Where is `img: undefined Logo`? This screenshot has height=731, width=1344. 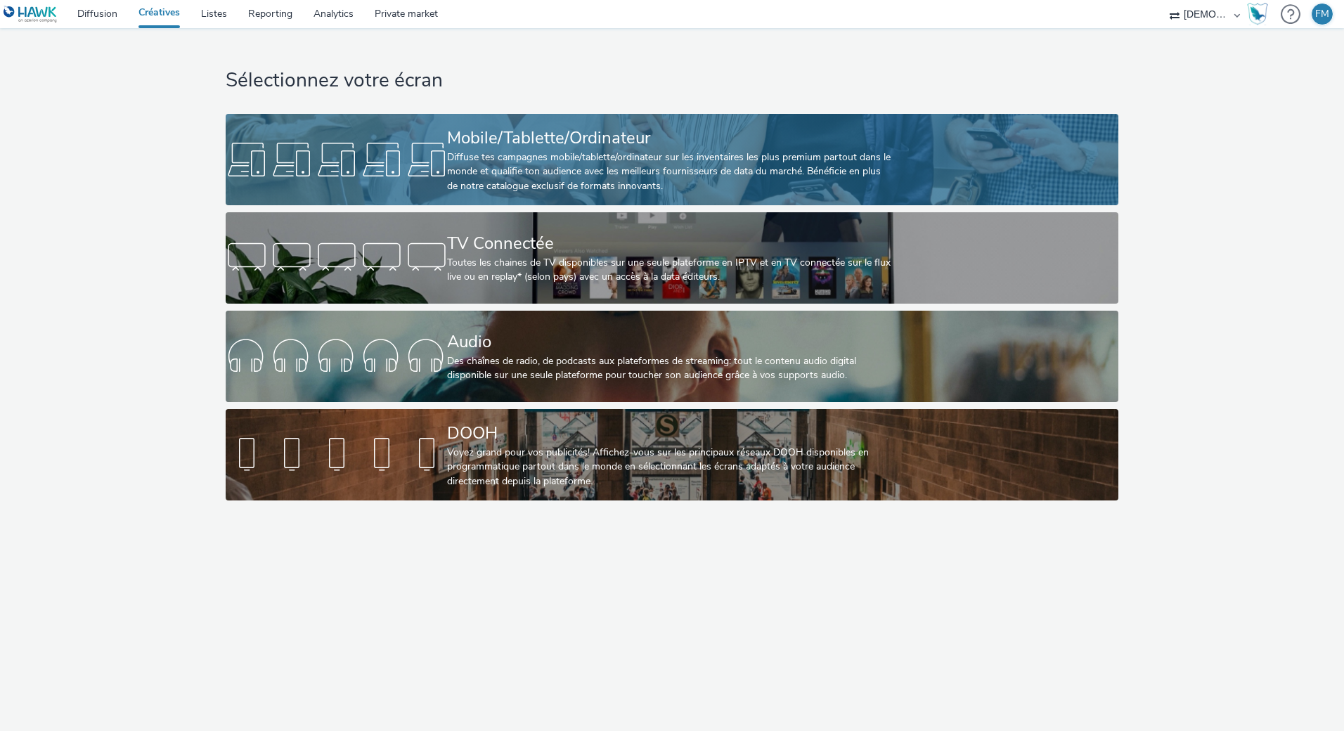
img: undefined Logo is located at coordinates (30, 14).